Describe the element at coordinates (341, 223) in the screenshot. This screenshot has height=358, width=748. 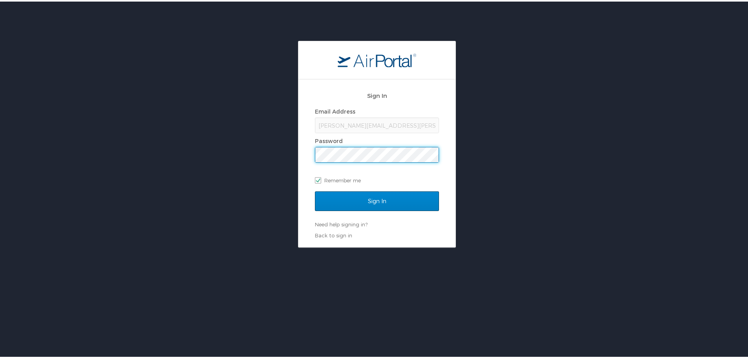
I see `a: Need help signing in?` at that location.